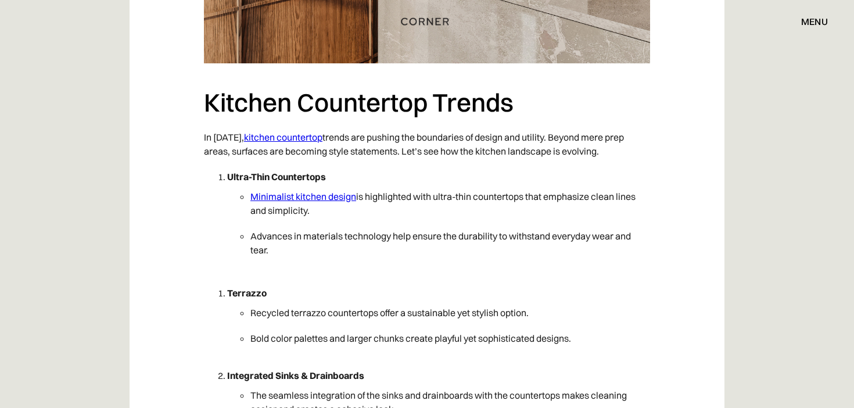  I want to click on strong: Integrated Sinks & Drainboards, so click(296, 375).